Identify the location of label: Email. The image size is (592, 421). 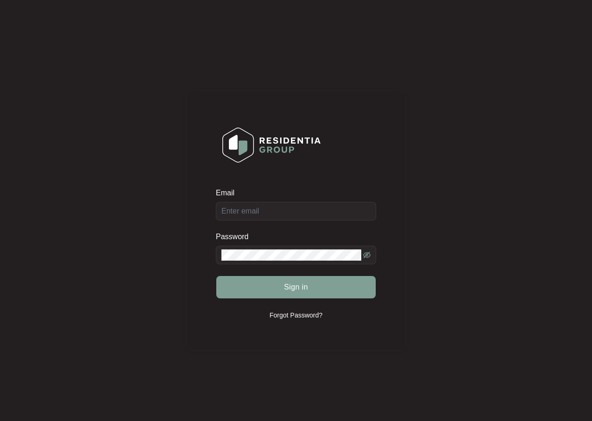
(229, 193).